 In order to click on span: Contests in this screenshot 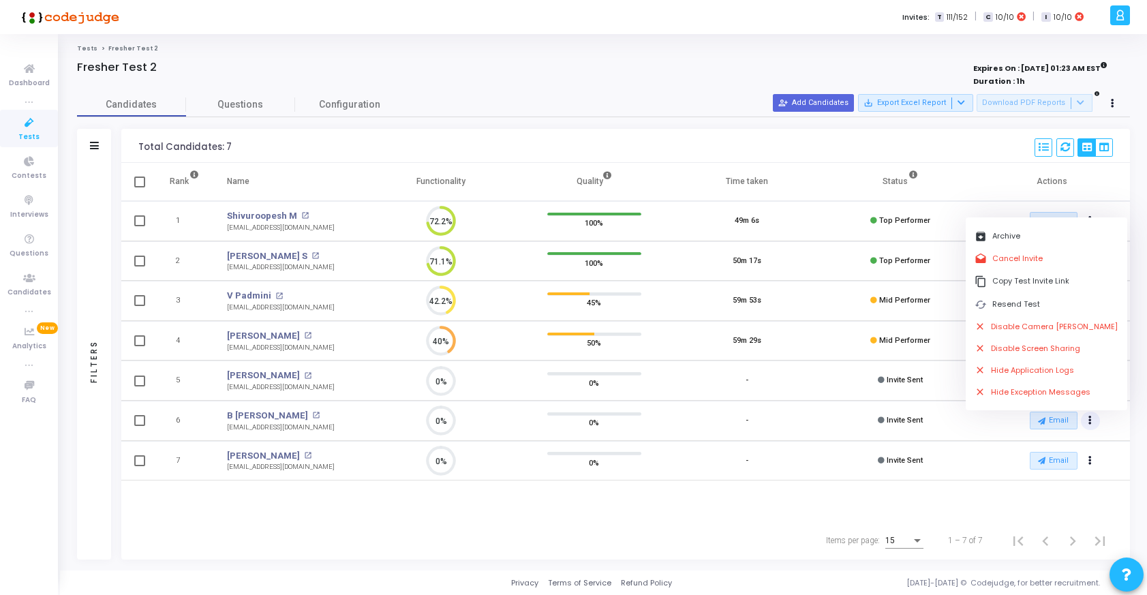, I will do `click(29, 176)`.